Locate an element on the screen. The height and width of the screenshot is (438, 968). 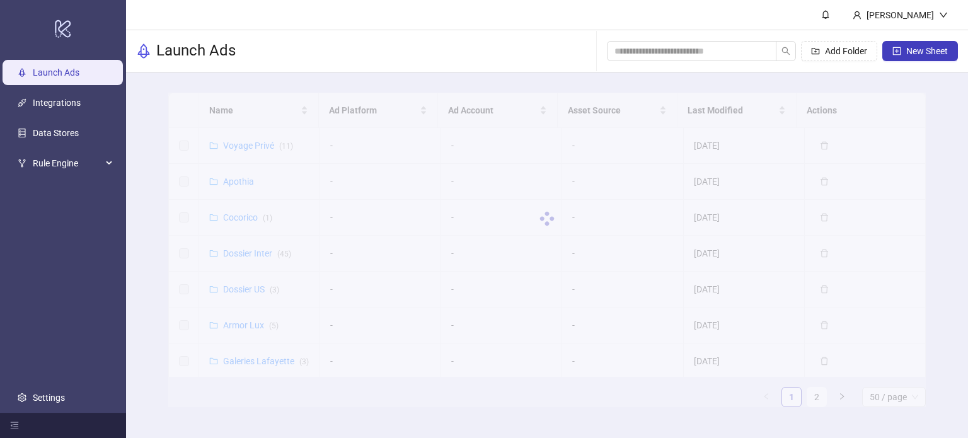
span: menu-fold is located at coordinates (14, 425).